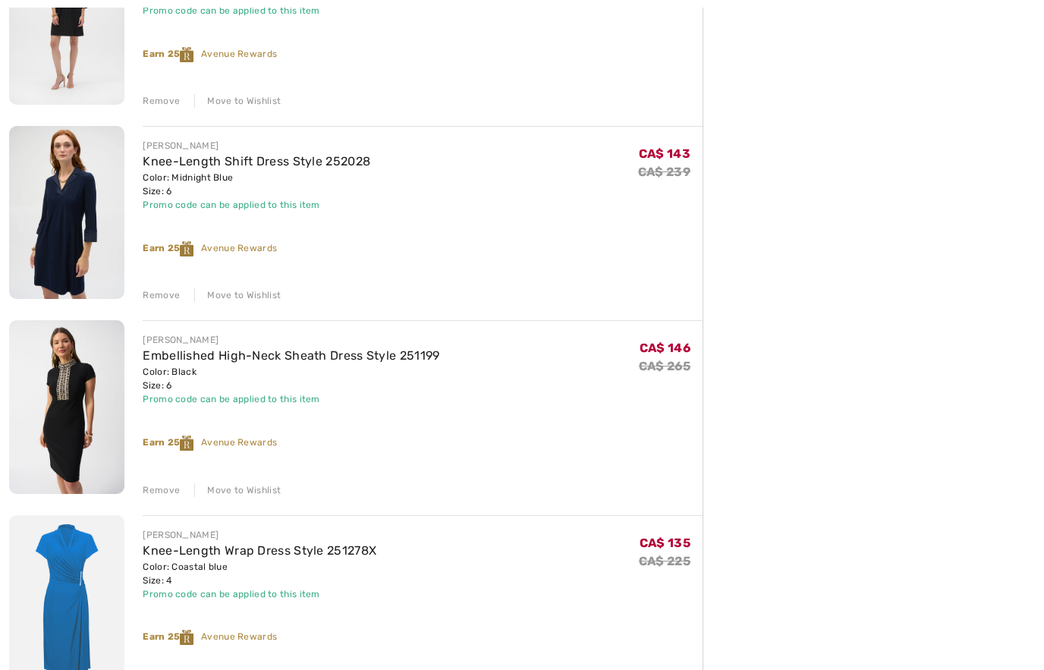 The image size is (1044, 670). What do you see at coordinates (256, 184) in the screenshot?
I see `div: Color: Midnight Blue Size: 6` at bounding box center [256, 184].